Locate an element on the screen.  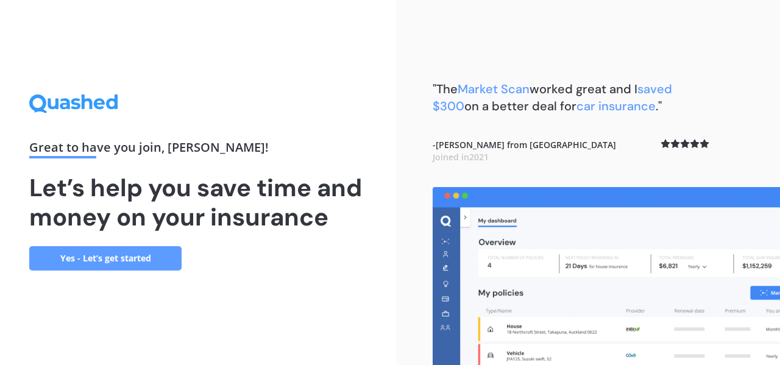
a: Yes - Let’s get started is located at coordinates (105, 258).